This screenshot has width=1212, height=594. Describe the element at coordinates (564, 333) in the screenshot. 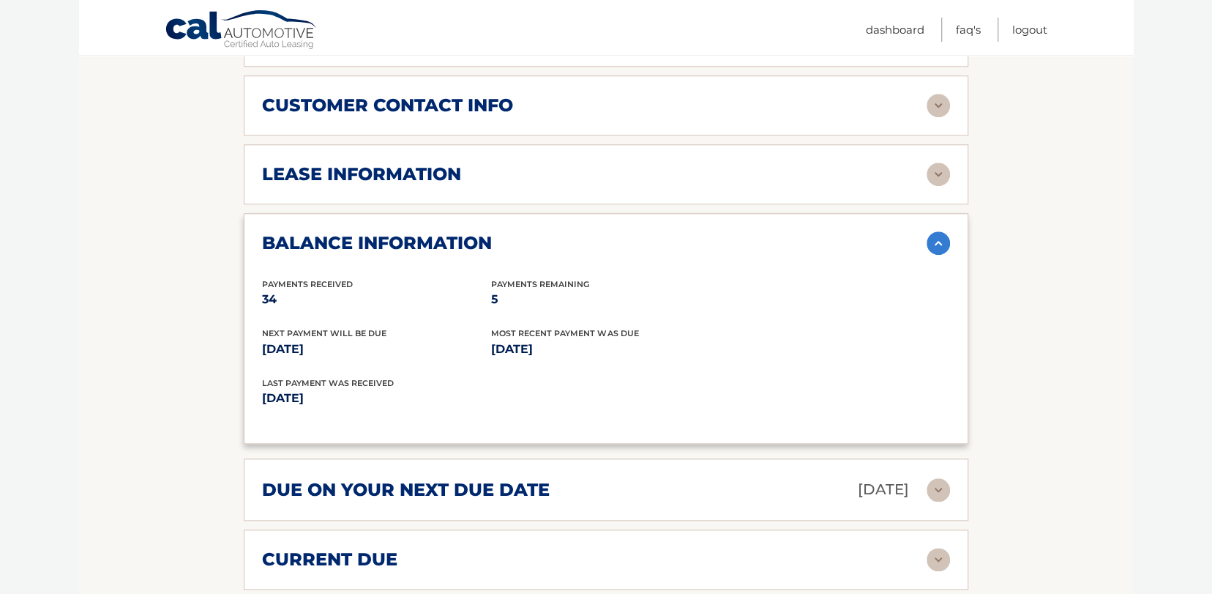

I see `span: Most Recent Payment Was Due` at that location.